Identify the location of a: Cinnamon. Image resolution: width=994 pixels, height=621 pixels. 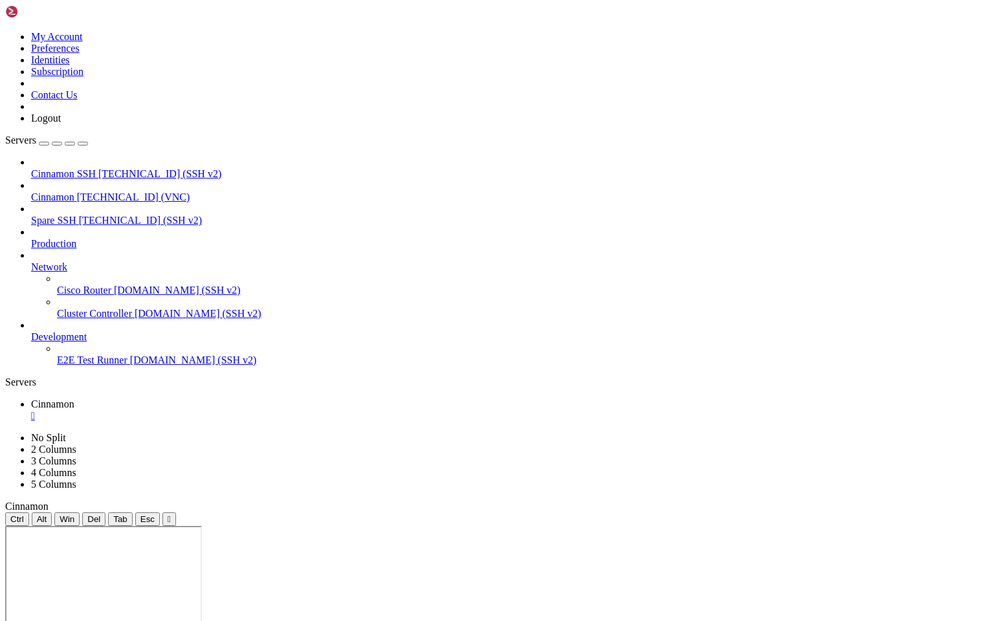
(510, 410).